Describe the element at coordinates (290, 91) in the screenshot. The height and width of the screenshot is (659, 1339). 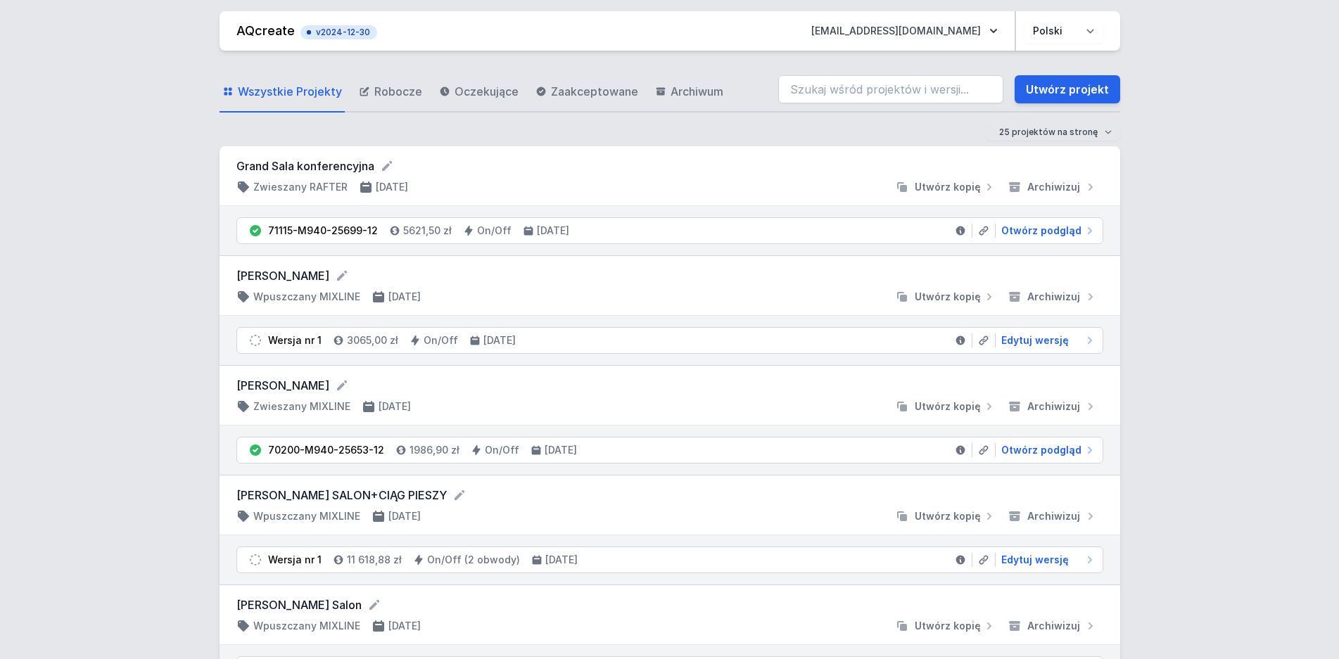
I see `span: Wszystkie Projekty` at that location.